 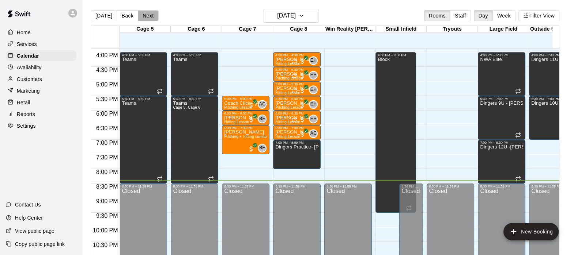 I want to click on div: 5:30 PM – 8:30 PM: Teams, so click(x=143, y=140).